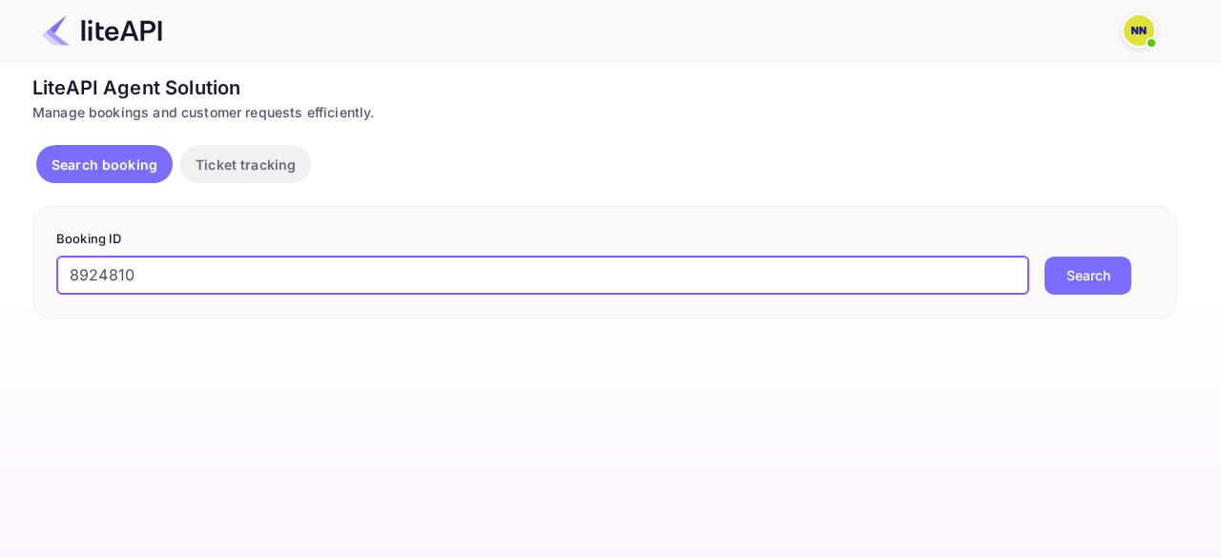 The image size is (1221, 558). Describe the element at coordinates (543, 276) in the screenshot. I see `input: Enter Booking ID (e.g., 63782194)` at that location.